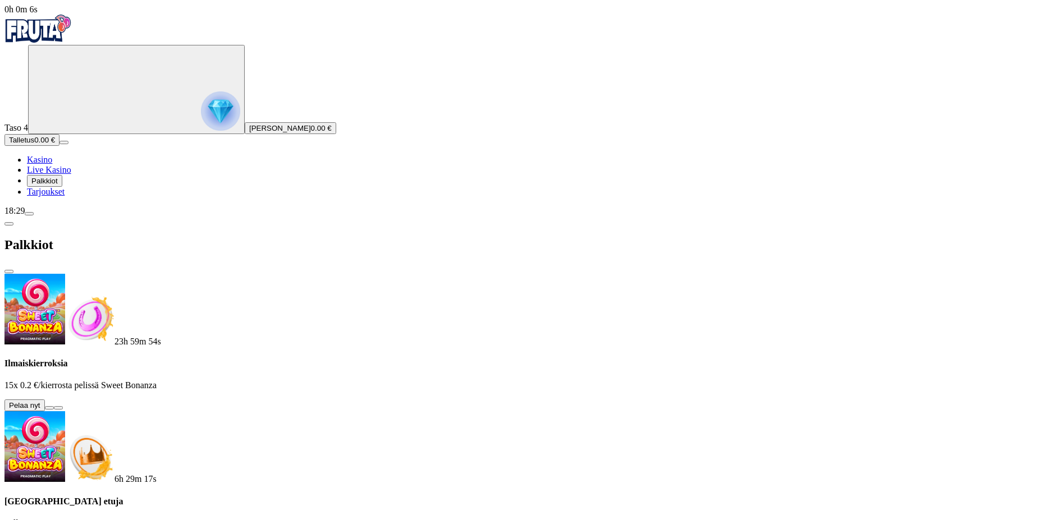 The image size is (1049, 520). What do you see at coordinates (39, 159) in the screenshot?
I see `a: Kasino` at bounding box center [39, 159].